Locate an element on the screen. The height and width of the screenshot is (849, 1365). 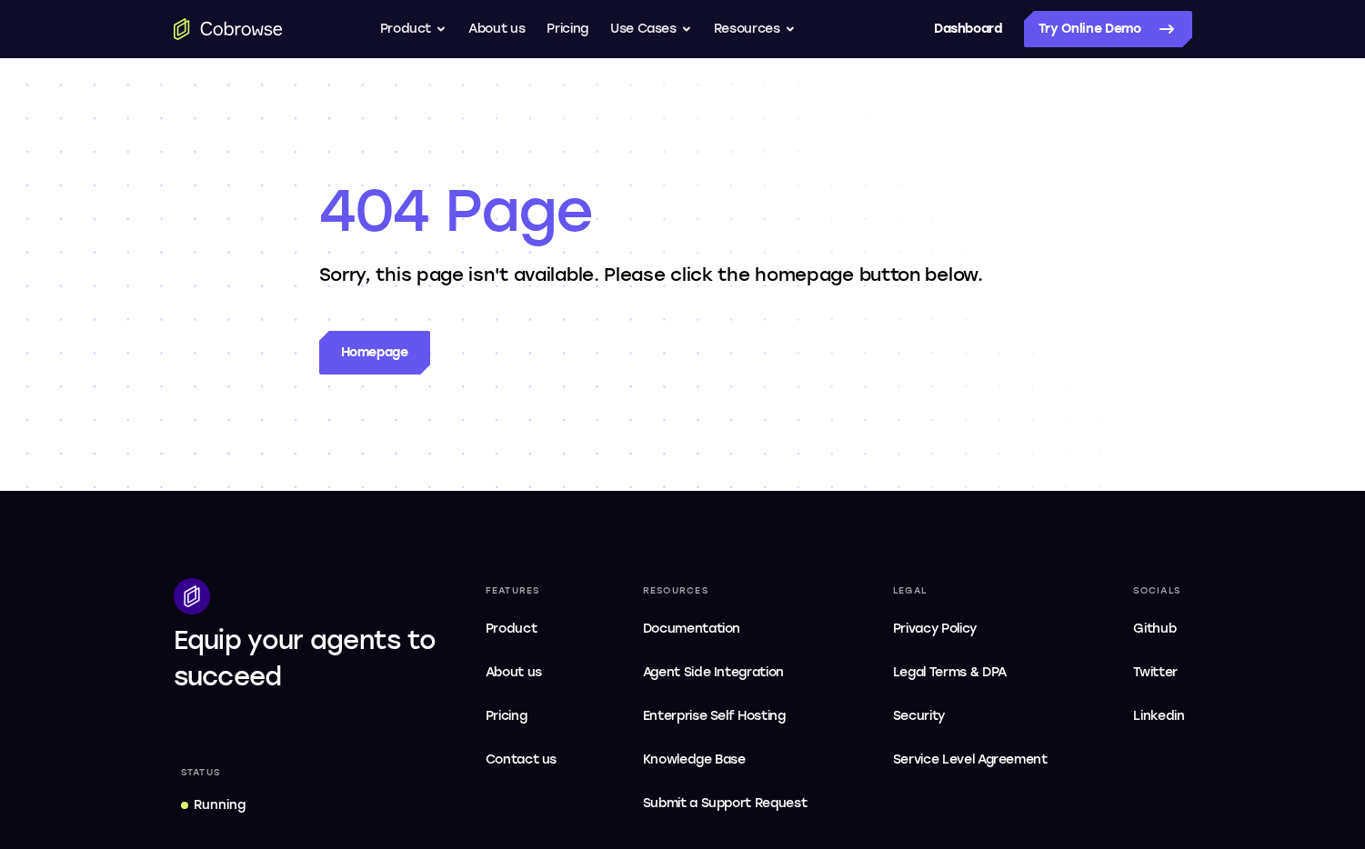
div: Status is located at coordinates (201, 773).